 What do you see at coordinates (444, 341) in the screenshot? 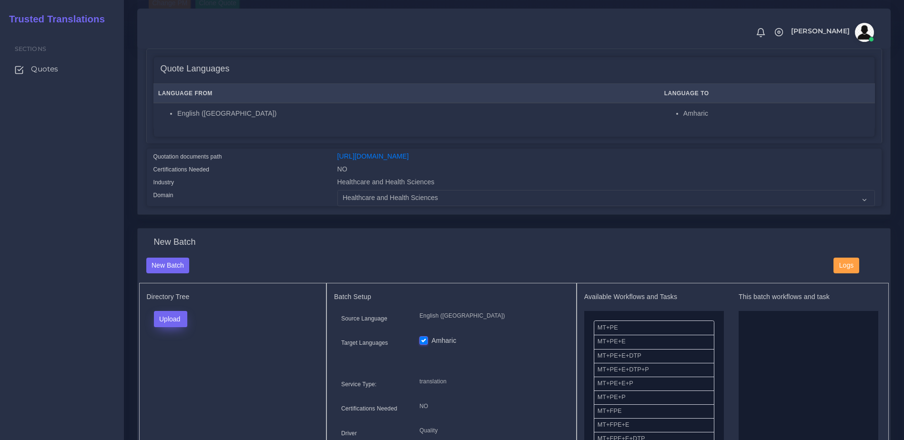
I see `label: Amharic` at bounding box center [444, 341].